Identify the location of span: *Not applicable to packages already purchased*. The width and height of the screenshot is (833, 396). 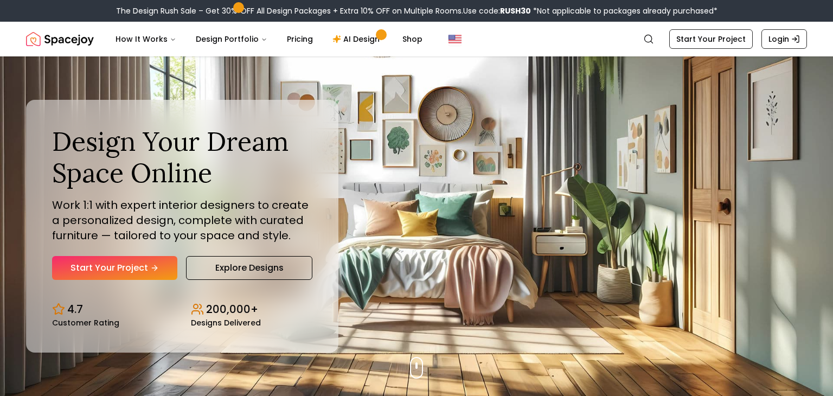
(624, 11).